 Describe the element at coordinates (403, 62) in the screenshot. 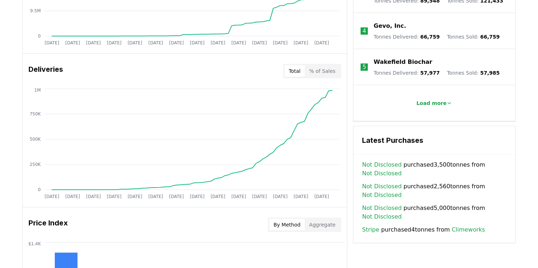

I see `a: Wakefield Biochar` at that location.